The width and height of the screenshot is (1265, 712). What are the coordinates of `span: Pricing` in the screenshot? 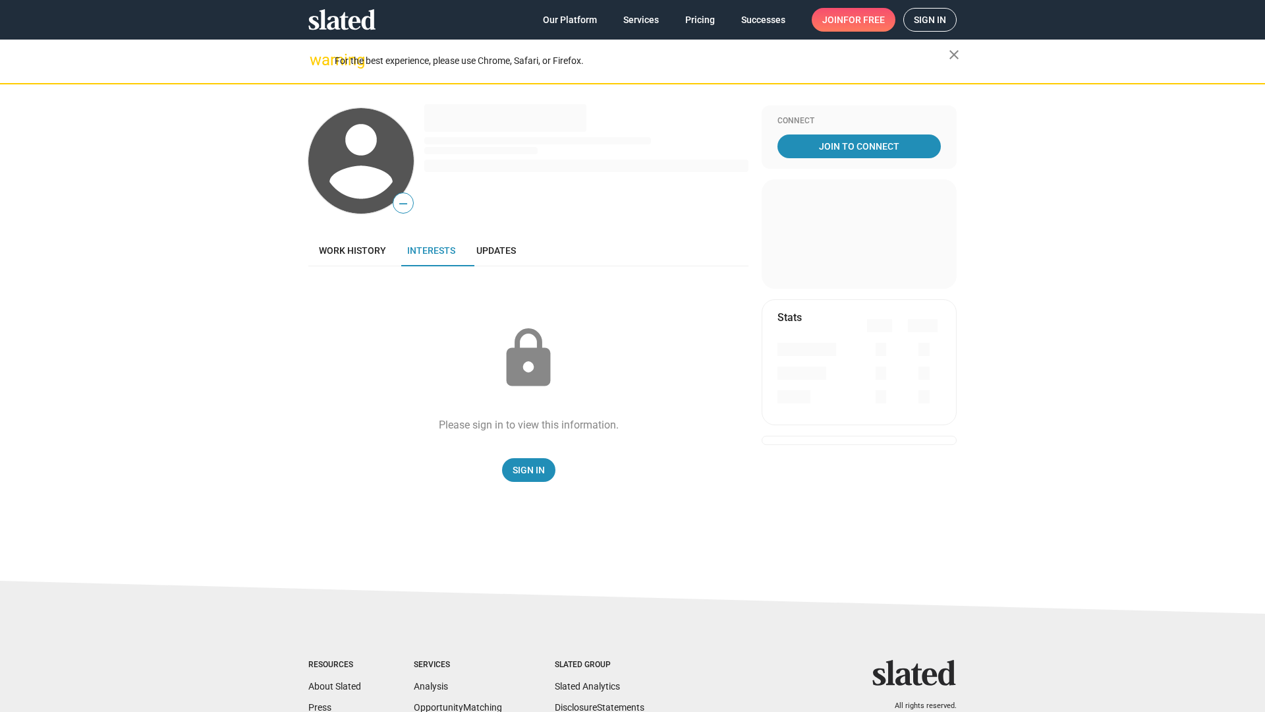 It's located at (700, 20).